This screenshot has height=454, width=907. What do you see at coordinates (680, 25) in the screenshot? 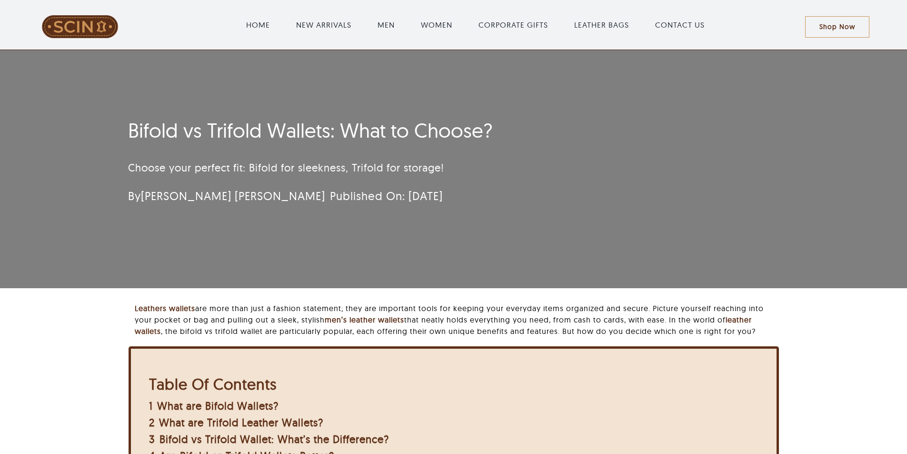
I see `a: CONTACT US` at bounding box center [680, 25].